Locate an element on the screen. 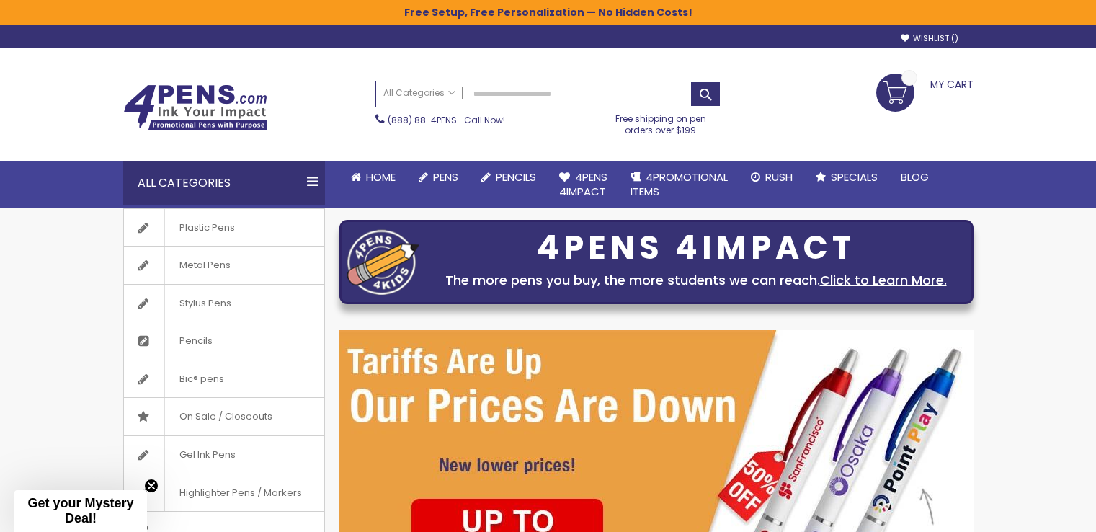 Image resolution: width=1096 pixels, height=532 pixels. a: Wishlist is located at coordinates (929, 38).